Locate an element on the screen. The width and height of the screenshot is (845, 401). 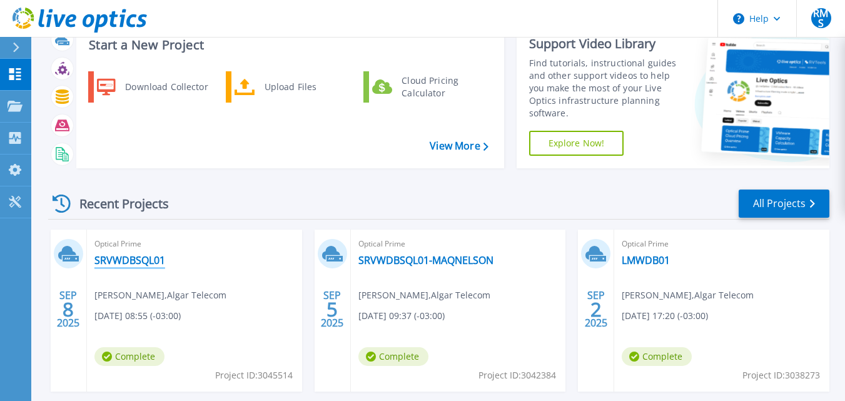
span: 8 is located at coordinates (68, 309).